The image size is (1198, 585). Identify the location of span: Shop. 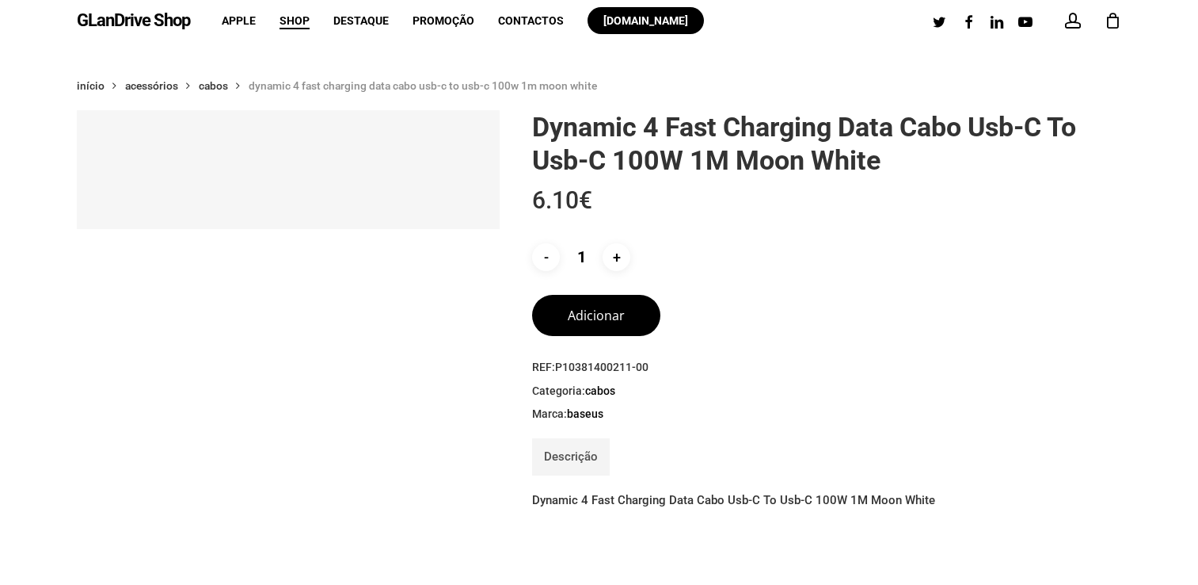
(295, 21).